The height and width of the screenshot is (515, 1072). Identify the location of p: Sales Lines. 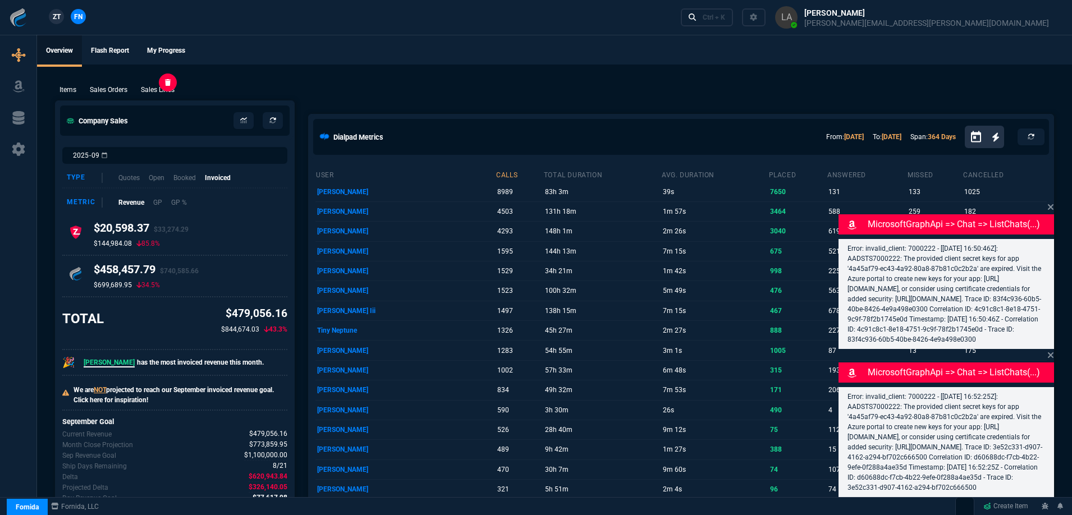
(158, 90).